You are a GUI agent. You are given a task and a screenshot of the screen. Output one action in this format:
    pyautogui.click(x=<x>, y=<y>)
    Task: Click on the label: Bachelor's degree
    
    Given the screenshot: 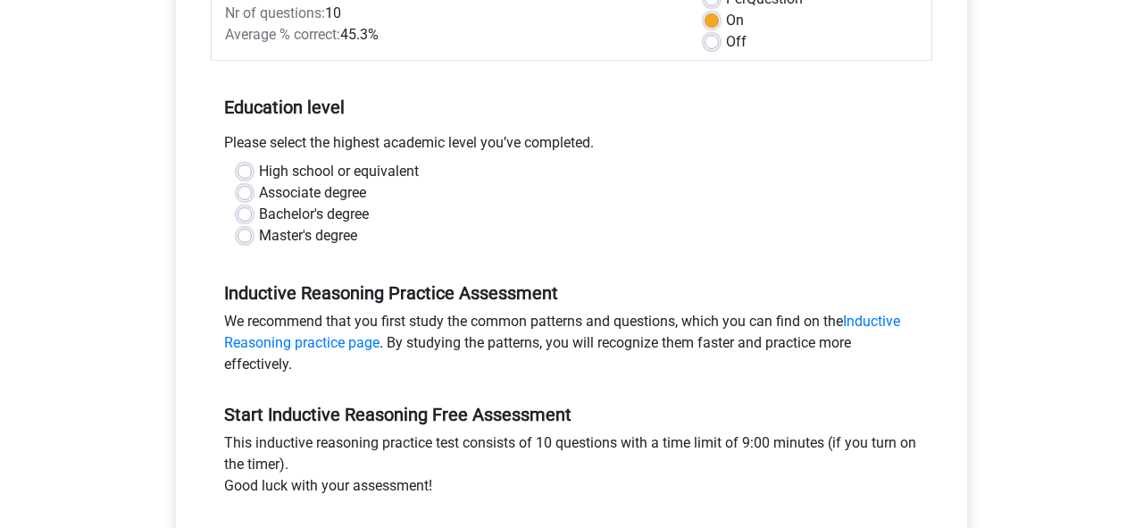 What is the action you would take?
    pyautogui.click(x=313, y=214)
    